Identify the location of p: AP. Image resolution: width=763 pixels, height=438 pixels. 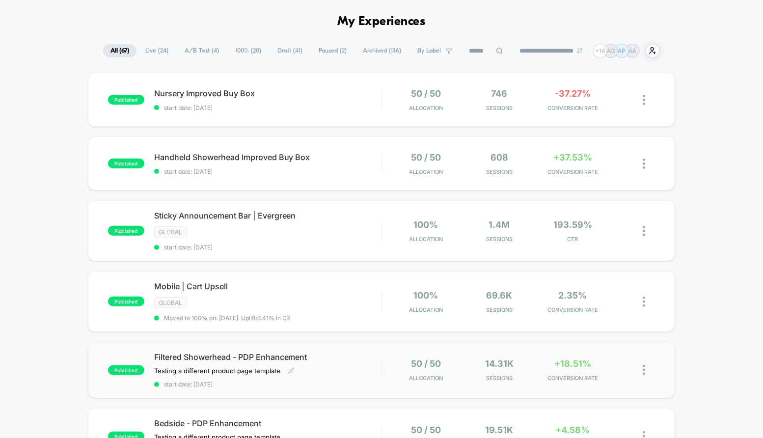
(622, 51).